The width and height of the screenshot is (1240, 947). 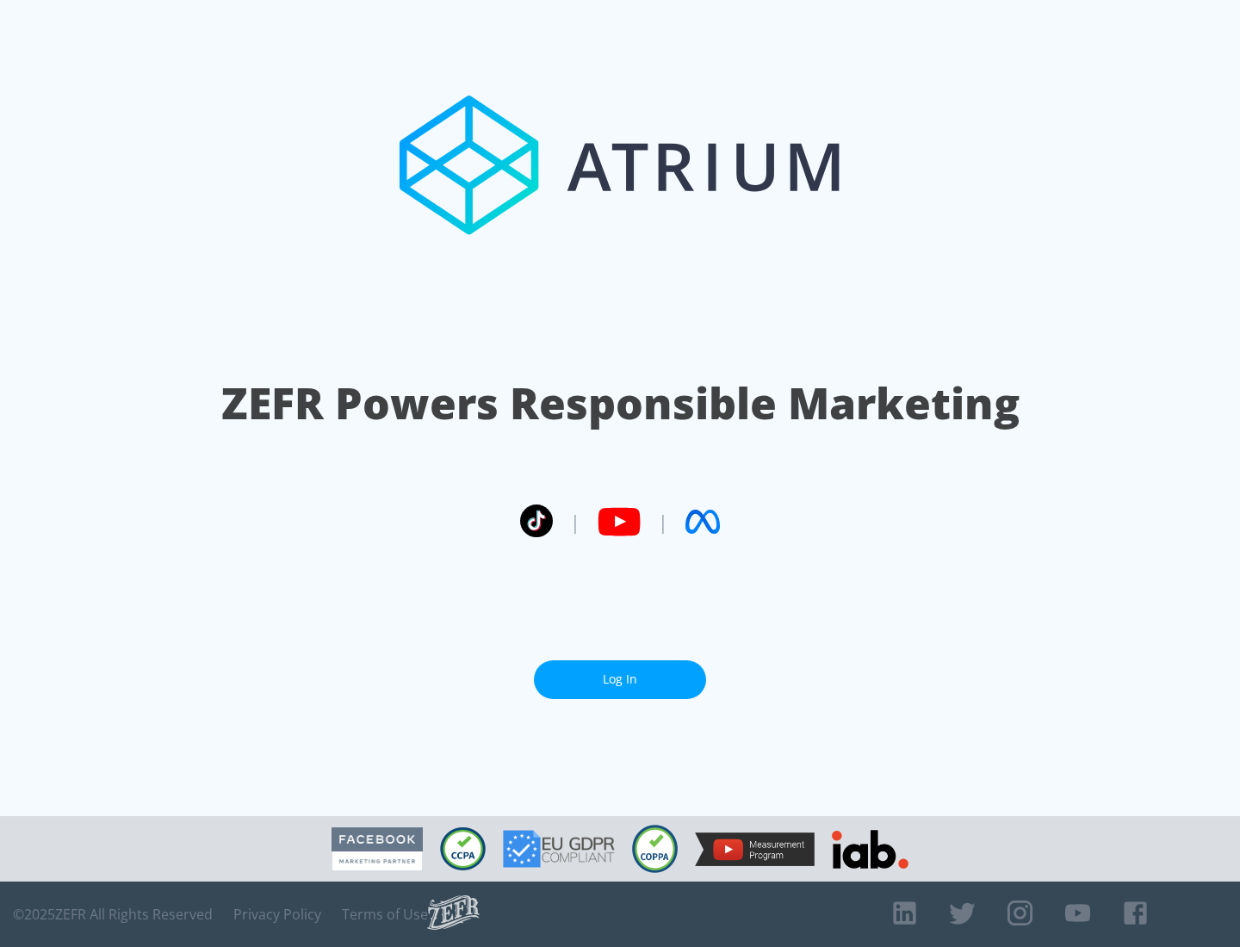 I want to click on h1: ZEFR Powers Responsible Marketing, so click(x=620, y=403).